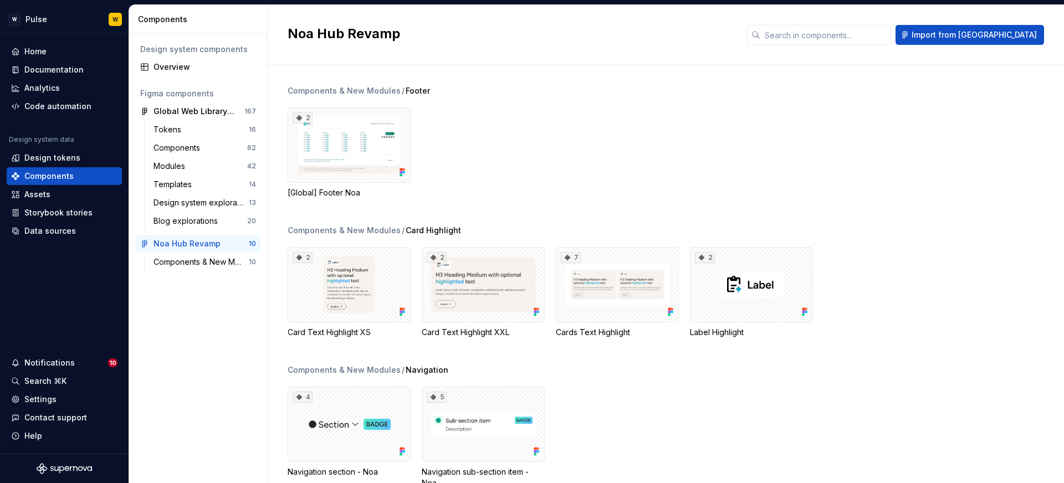 The width and height of the screenshot is (1064, 483). What do you see at coordinates (64, 52) in the screenshot?
I see `a: Home` at bounding box center [64, 52].